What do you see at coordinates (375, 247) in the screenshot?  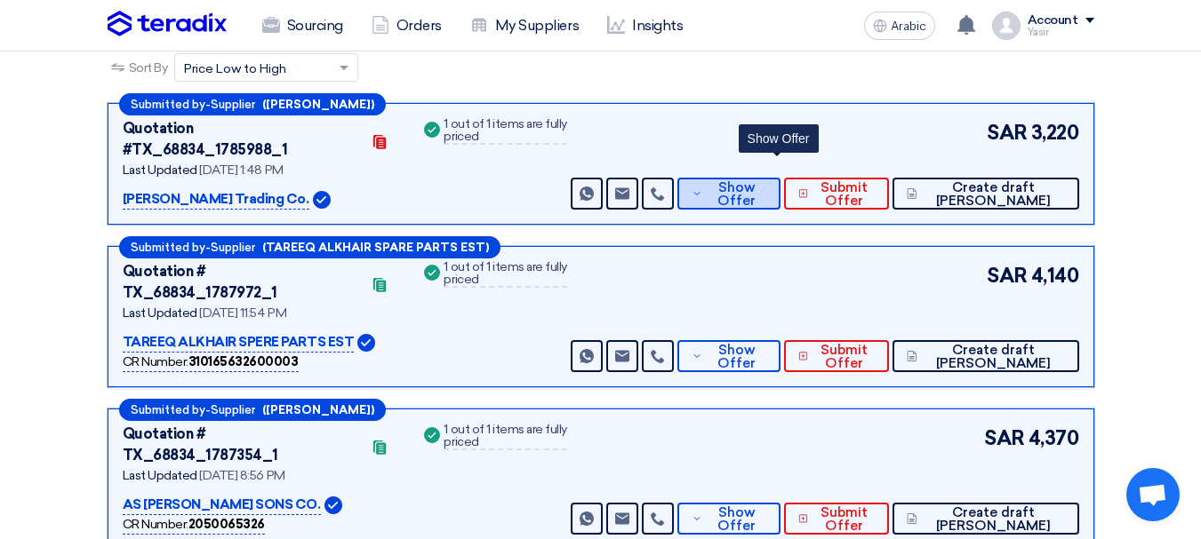 I see `font: (TAREEQ ALKHAIR SPARE PARTS EST)` at bounding box center [375, 247].